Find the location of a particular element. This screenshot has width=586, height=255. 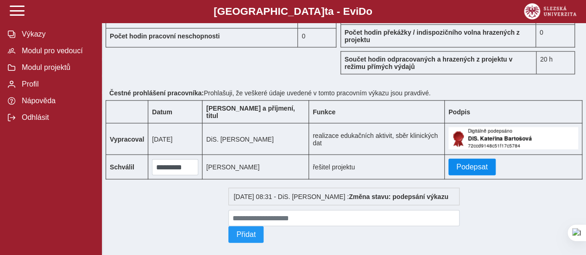

b: Vypracoval is located at coordinates (127, 139).